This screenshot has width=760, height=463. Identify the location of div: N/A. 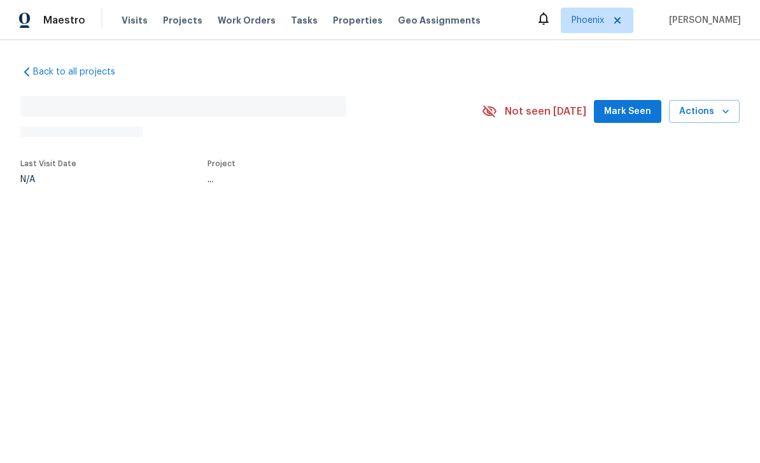
(48, 179).